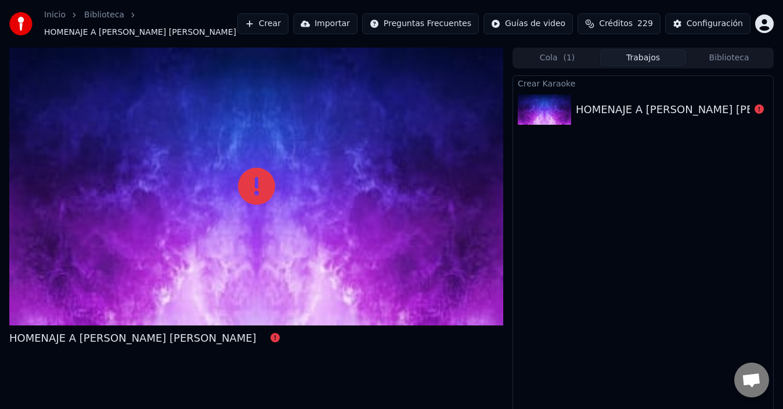 This screenshot has height=409, width=783. I want to click on button: Cola, so click(557, 57).